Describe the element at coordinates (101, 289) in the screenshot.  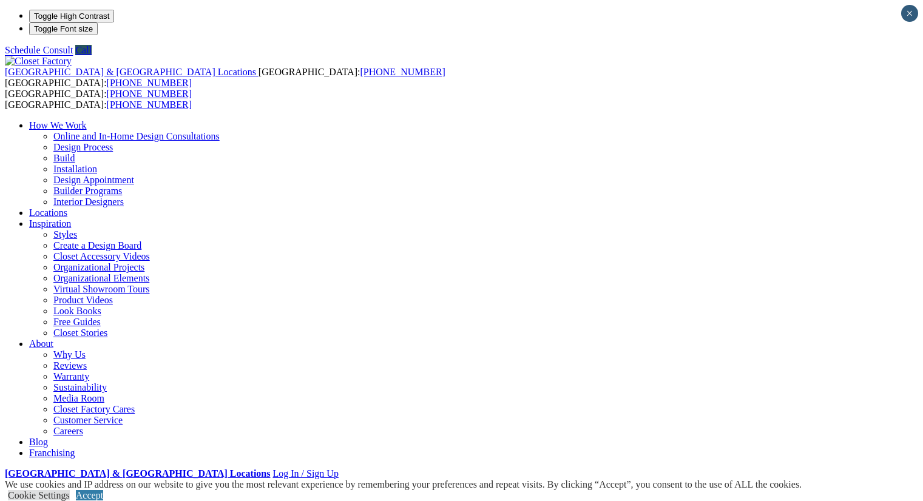
I see `a: Virtual Showroom Tours` at that location.